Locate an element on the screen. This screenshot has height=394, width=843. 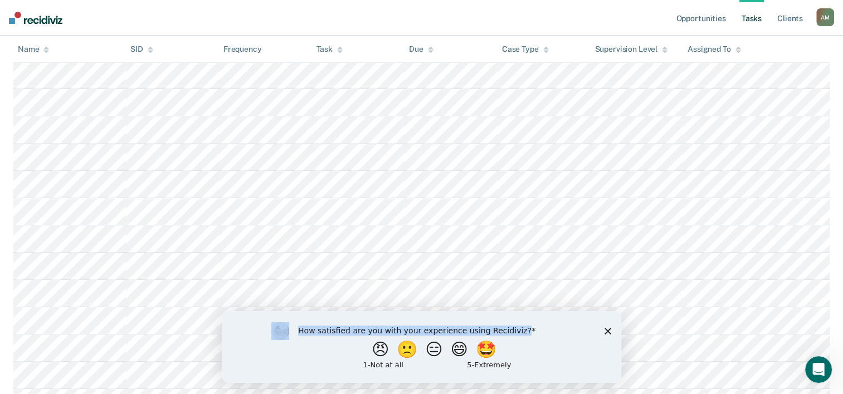
div: Supervision Level is located at coordinates (630, 49).